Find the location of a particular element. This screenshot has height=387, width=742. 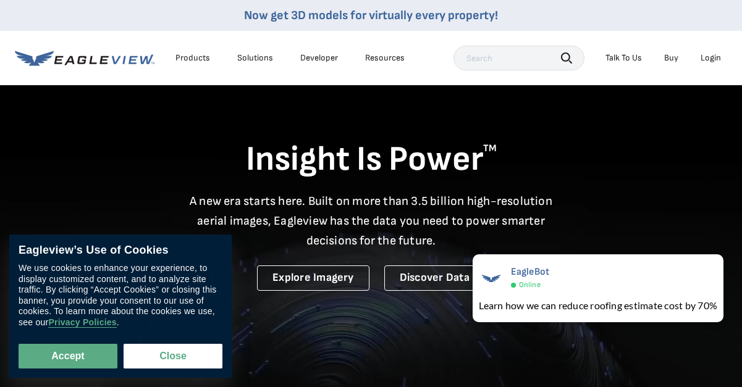

span: EagleBot is located at coordinates (530, 272).